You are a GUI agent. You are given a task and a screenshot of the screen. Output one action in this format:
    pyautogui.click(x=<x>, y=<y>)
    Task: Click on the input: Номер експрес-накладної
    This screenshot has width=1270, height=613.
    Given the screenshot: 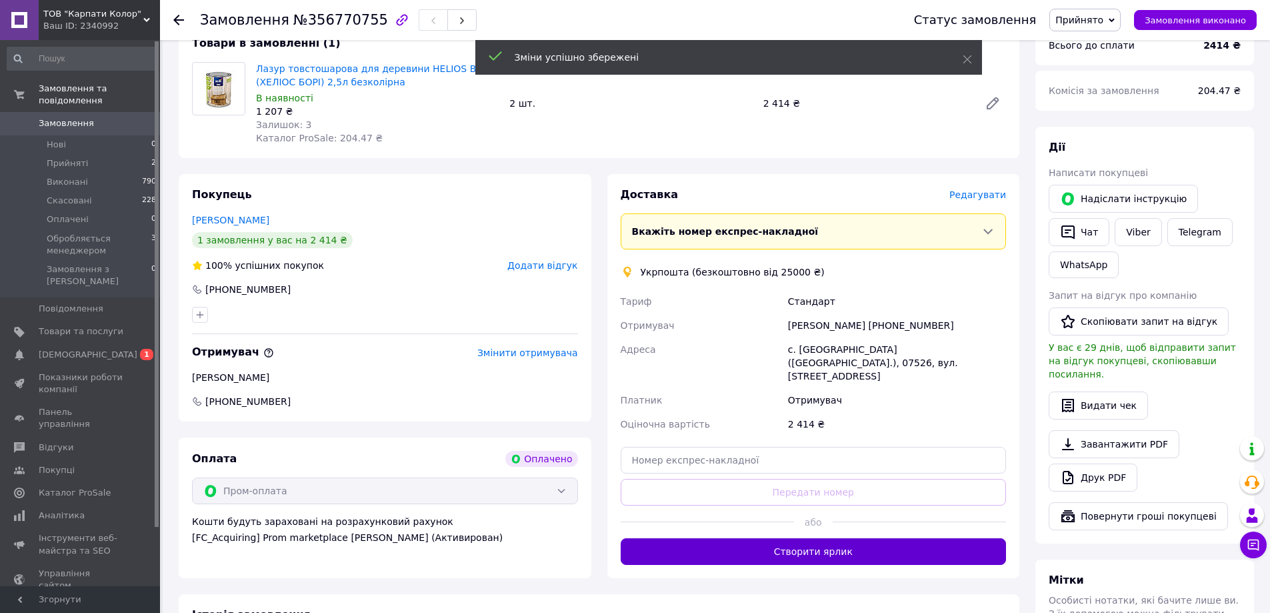 What is the action you would take?
    pyautogui.click(x=813, y=460)
    